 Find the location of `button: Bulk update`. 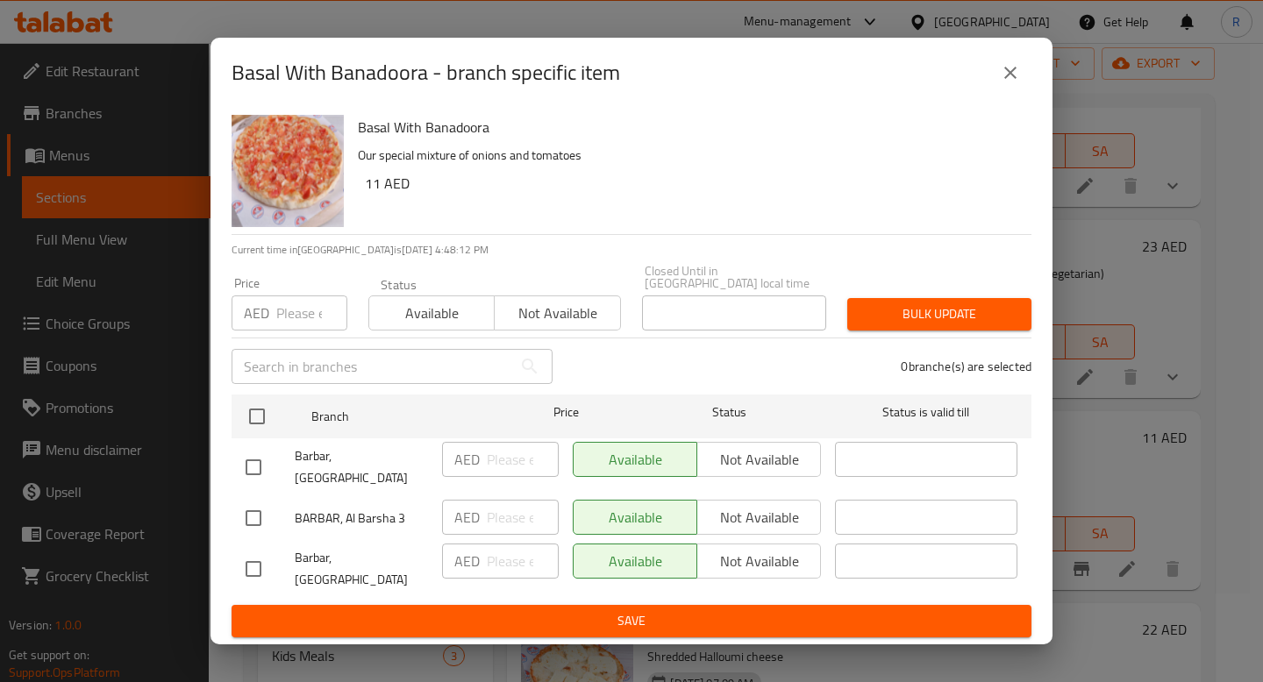

button: Bulk update is located at coordinates (939, 314).